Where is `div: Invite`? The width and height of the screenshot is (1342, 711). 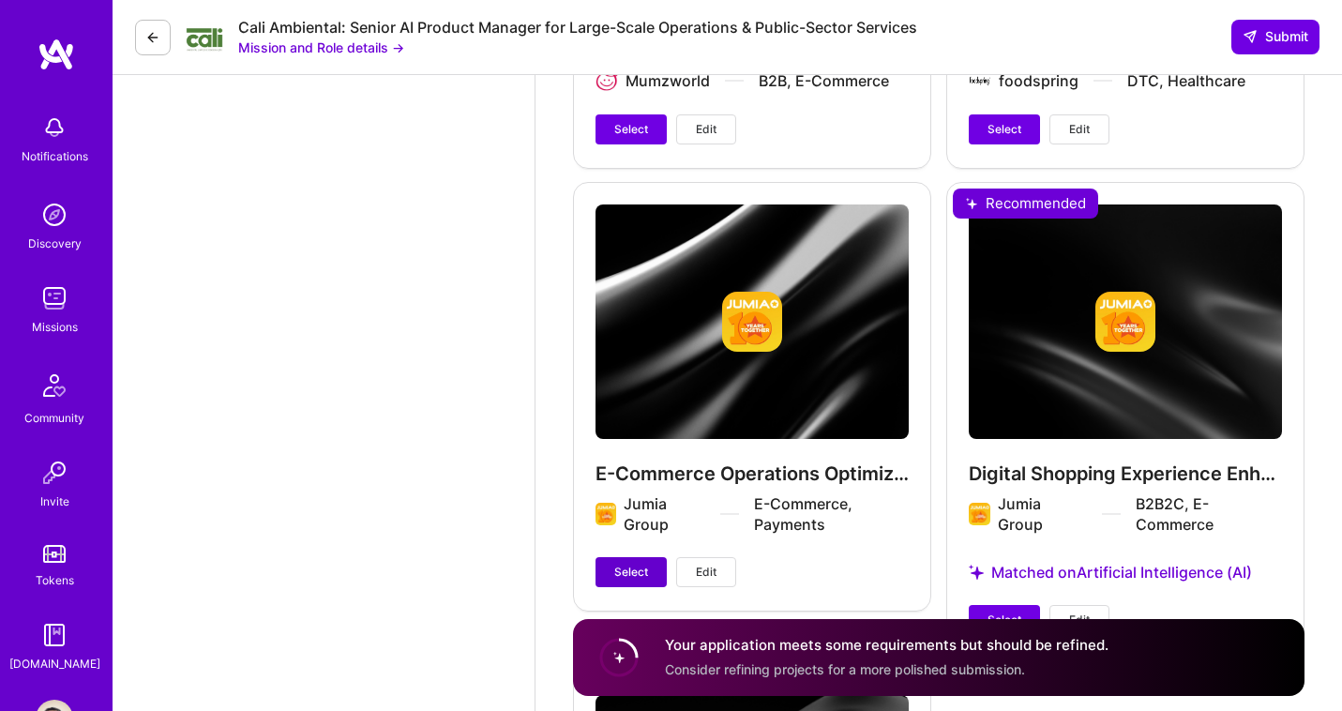
div: Invite is located at coordinates (54, 501).